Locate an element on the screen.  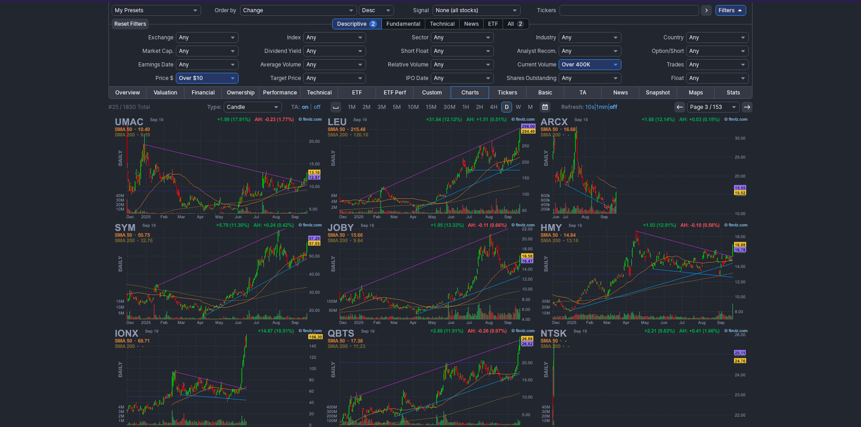
a: D is located at coordinates (507, 107).